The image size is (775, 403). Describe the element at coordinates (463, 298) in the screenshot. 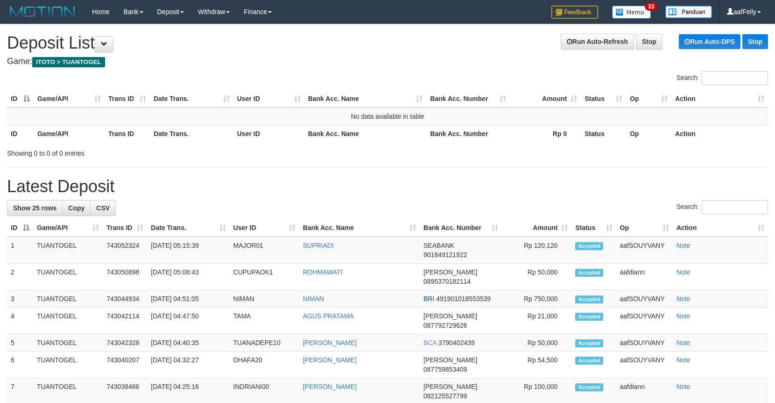

I see `span: Copy 491901018553539 to clipboard` at that location.